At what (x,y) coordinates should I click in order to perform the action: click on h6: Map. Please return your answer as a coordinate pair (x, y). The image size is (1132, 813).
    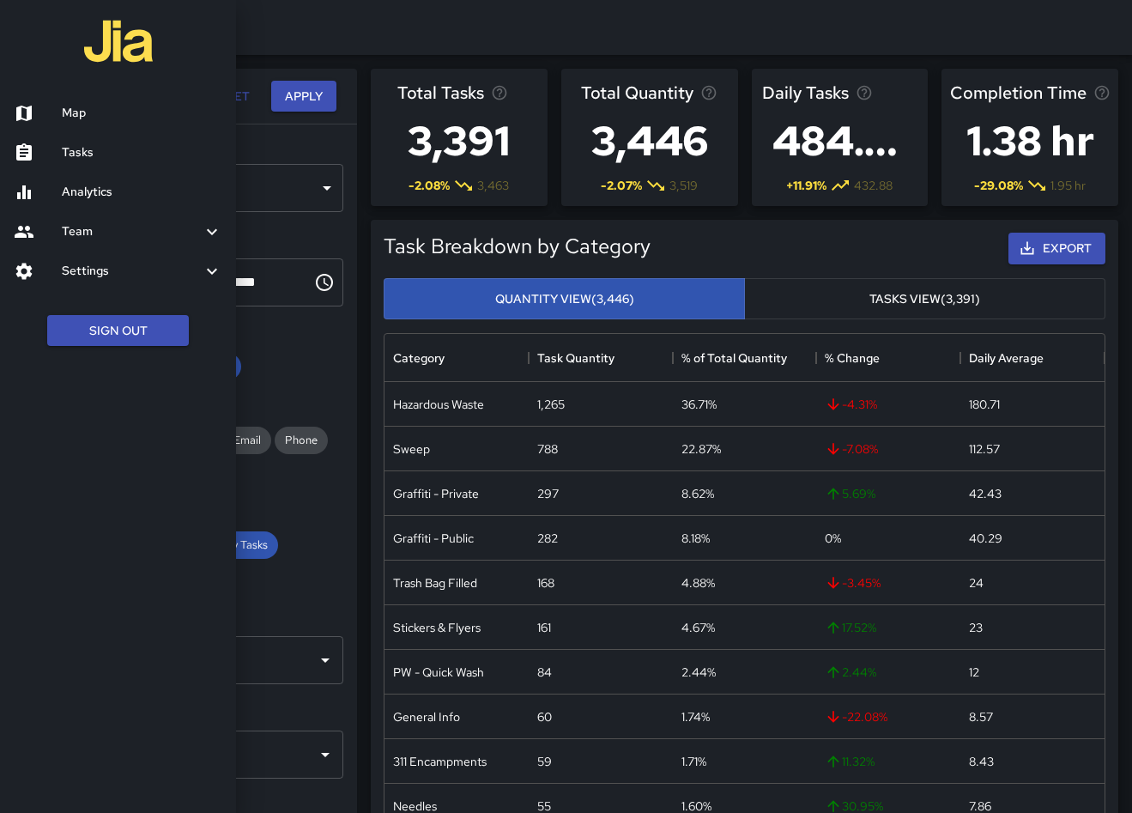
    Looking at the image, I should click on (142, 113).